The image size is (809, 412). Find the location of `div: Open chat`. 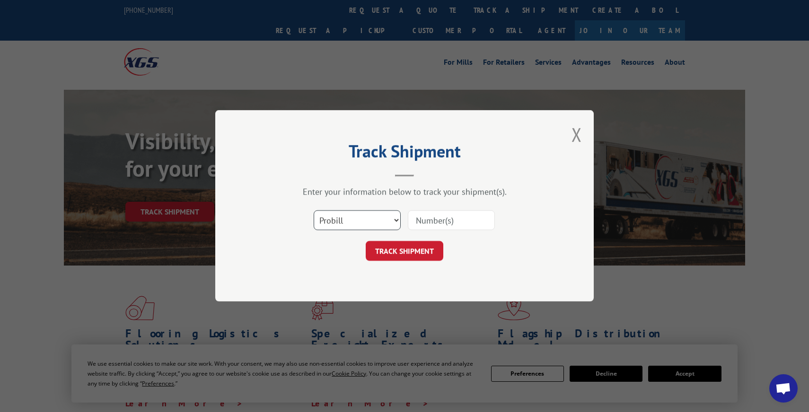

div: Open chat is located at coordinates (783, 389).